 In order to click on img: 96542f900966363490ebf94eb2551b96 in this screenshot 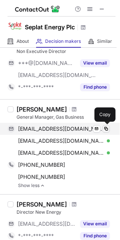, I will do `click(15, 26)`.